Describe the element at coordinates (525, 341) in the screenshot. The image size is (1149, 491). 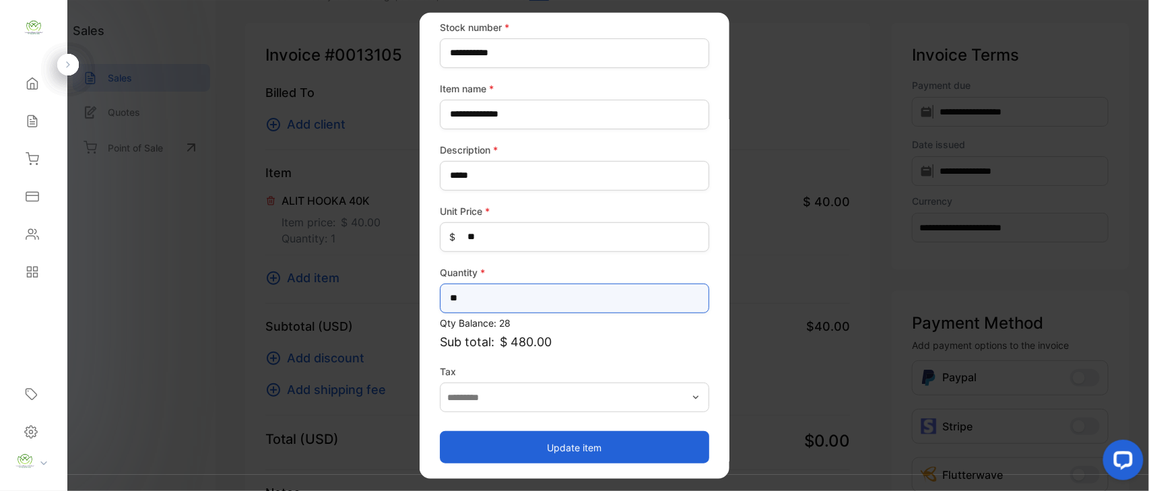
I see `span: $ 480.00` at that location.